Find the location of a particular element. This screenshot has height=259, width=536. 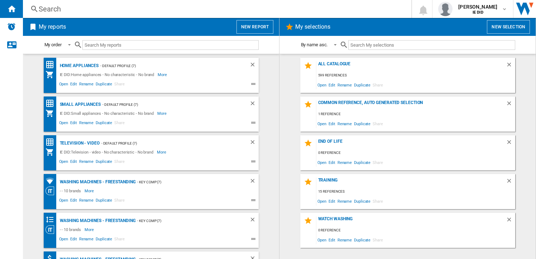

div: IE DID:Television - video - No characteristic - No brand is located at coordinates (107, 152).